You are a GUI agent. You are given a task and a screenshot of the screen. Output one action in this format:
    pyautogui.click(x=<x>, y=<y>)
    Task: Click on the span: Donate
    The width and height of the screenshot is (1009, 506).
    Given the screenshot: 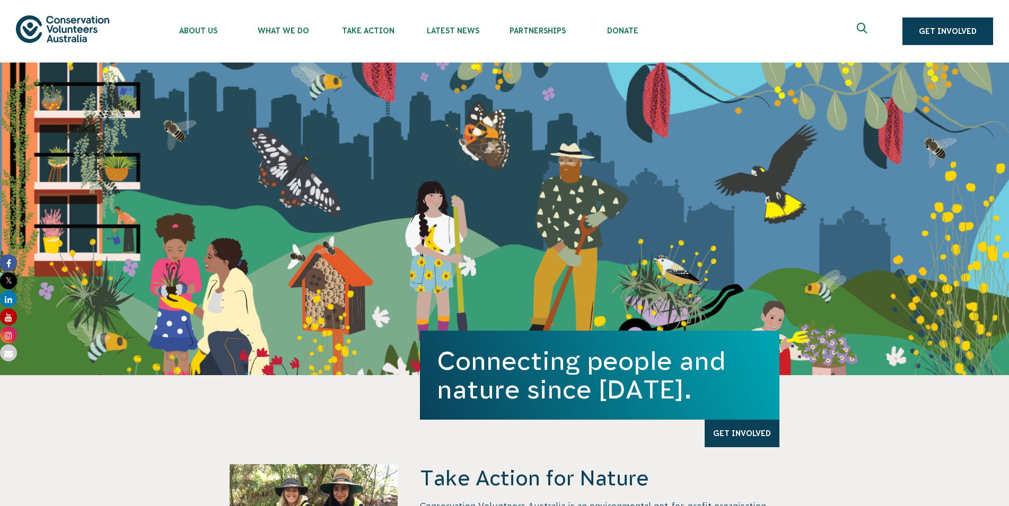 What is the action you would take?
    pyautogui.click(x=622, y=31)
    